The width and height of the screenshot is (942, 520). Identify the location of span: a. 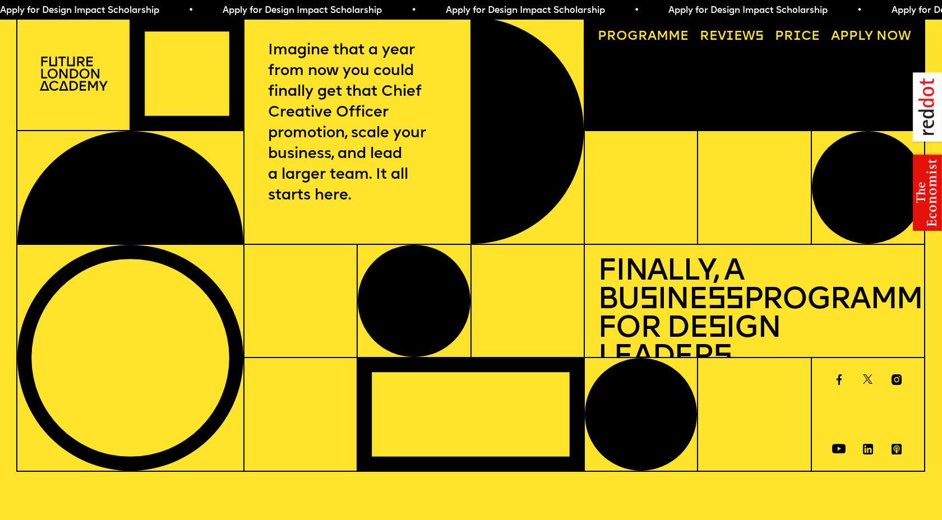
(652, 36).